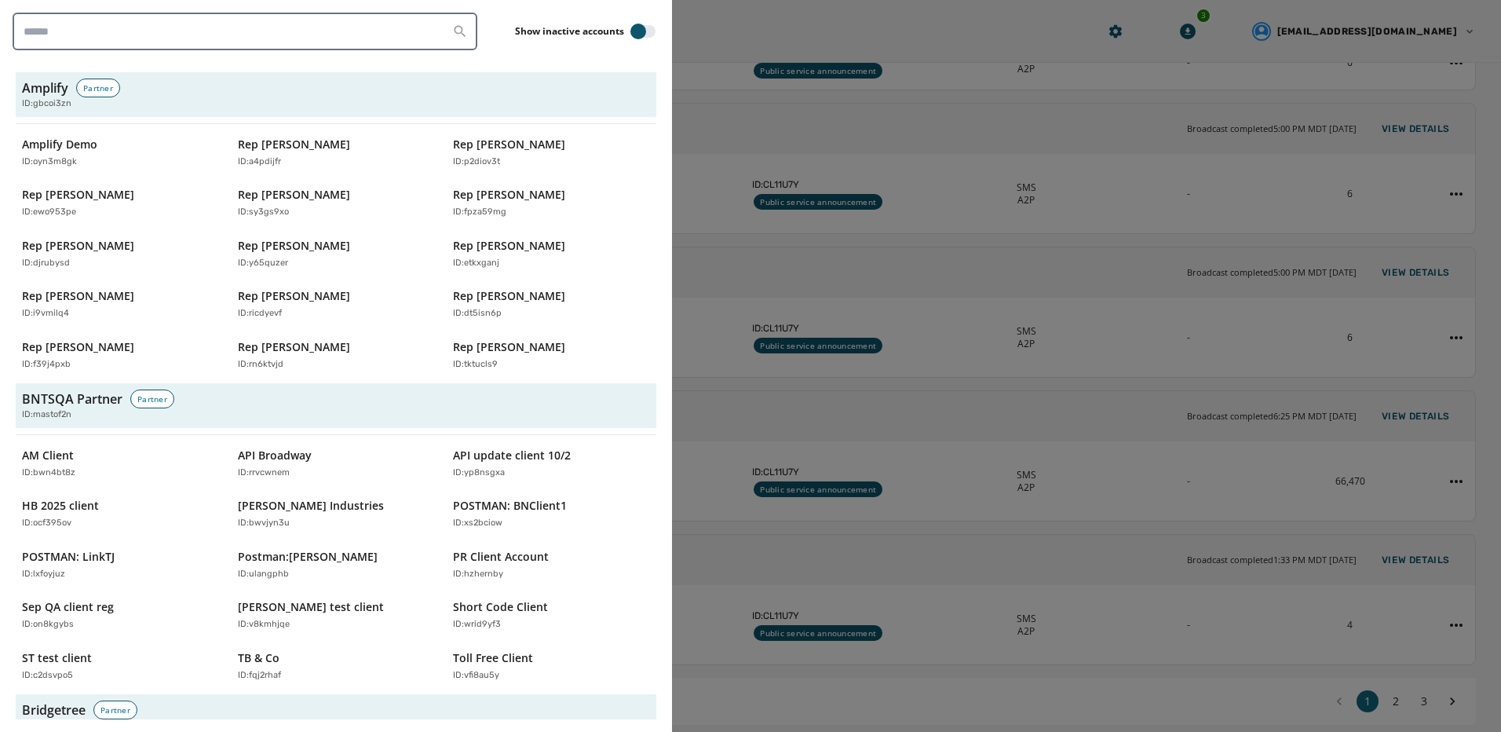 Image resolution: width=1501 pixels, height=732 pixels. I want to click on p: ID: oyn3m8gk, so click(49, 162).